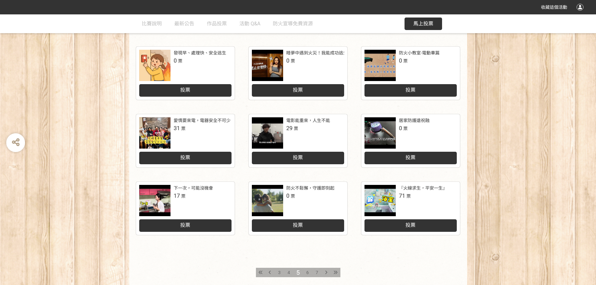 Image resolution: width=596 pixels, height=285 pixels. What do you see at coordinates (185, 73) in the screenshot?
I see `a: 發現早、處理快、安全逃生0票投票` at bounding box center [185, 73].